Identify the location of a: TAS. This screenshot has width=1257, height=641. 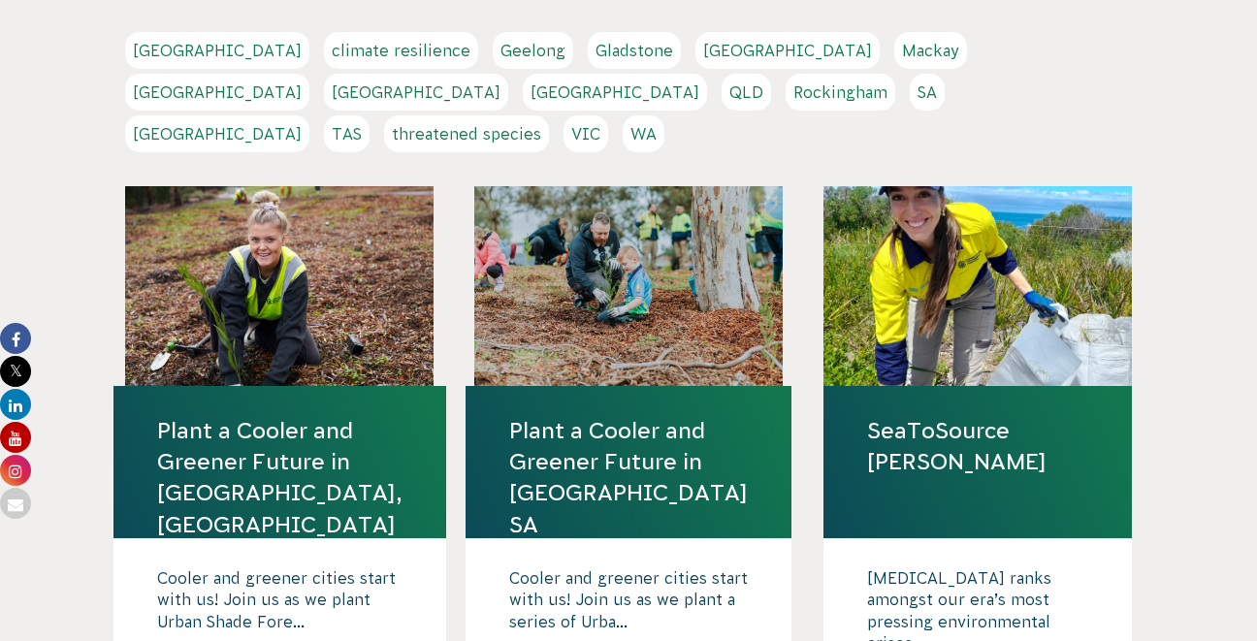
(346, 134).